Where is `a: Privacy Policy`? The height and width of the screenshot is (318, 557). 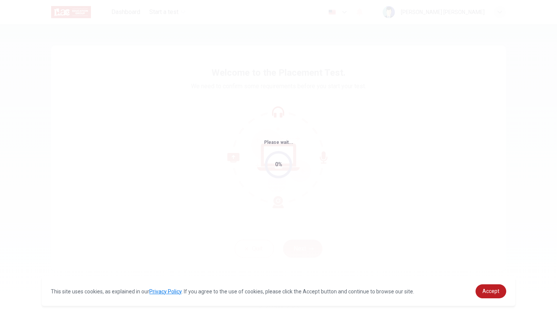
a: Privacy Policy is located at coordinates (165, 292).